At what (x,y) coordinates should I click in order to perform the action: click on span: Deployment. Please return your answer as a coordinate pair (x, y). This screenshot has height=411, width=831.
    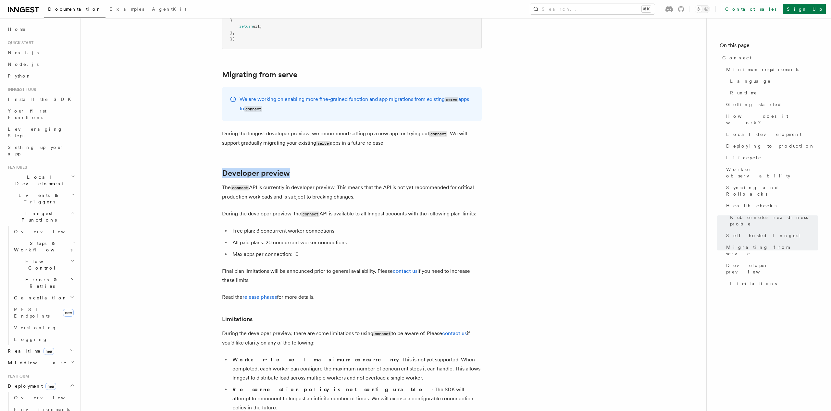
    Looking at the image, I should click on (31, 386).